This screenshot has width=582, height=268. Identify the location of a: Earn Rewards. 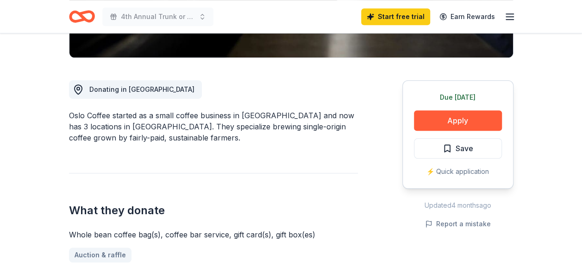
(468, 17).